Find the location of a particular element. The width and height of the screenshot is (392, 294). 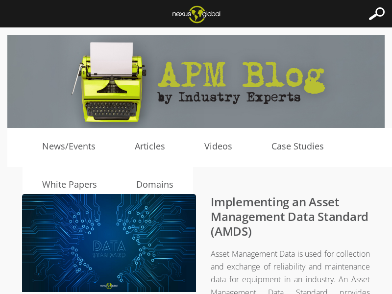

a: Articles is located at coordinates (150, 147).